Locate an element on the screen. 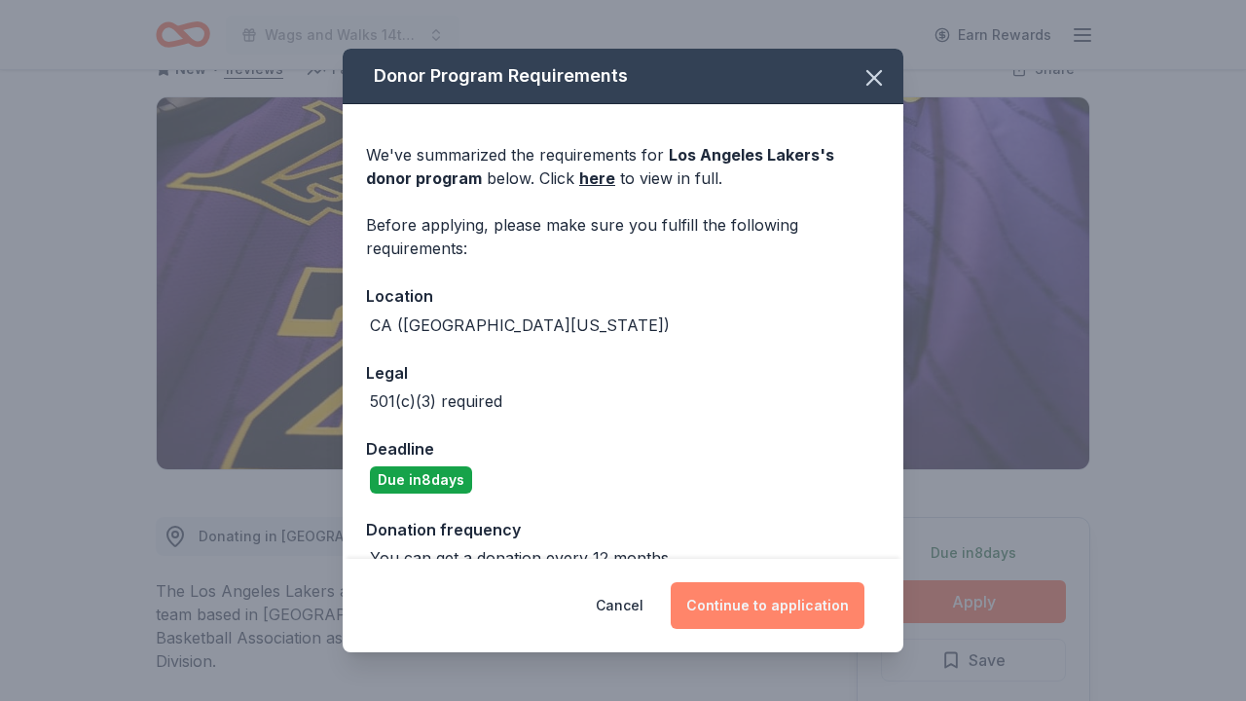 The height and width of the screenshot is (701, 1246). div: Deadline is located at coordinates (623, 449).